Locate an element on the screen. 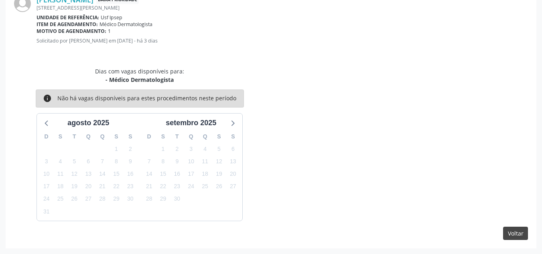  span: domingo, 7 de setembro de 2025 is located at coordinates (149, 161).